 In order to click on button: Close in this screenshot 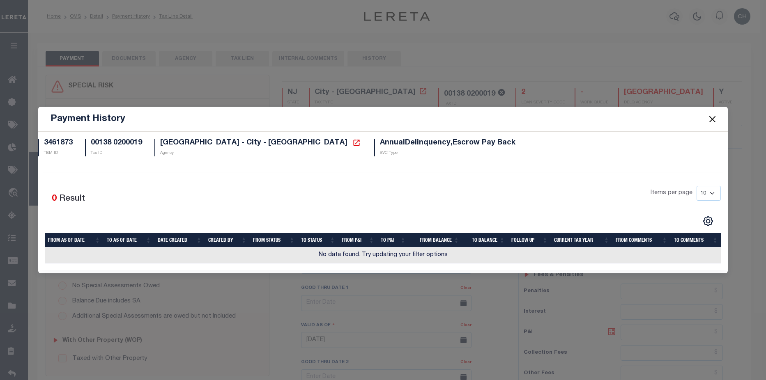, I will do `click(712, 119)`.